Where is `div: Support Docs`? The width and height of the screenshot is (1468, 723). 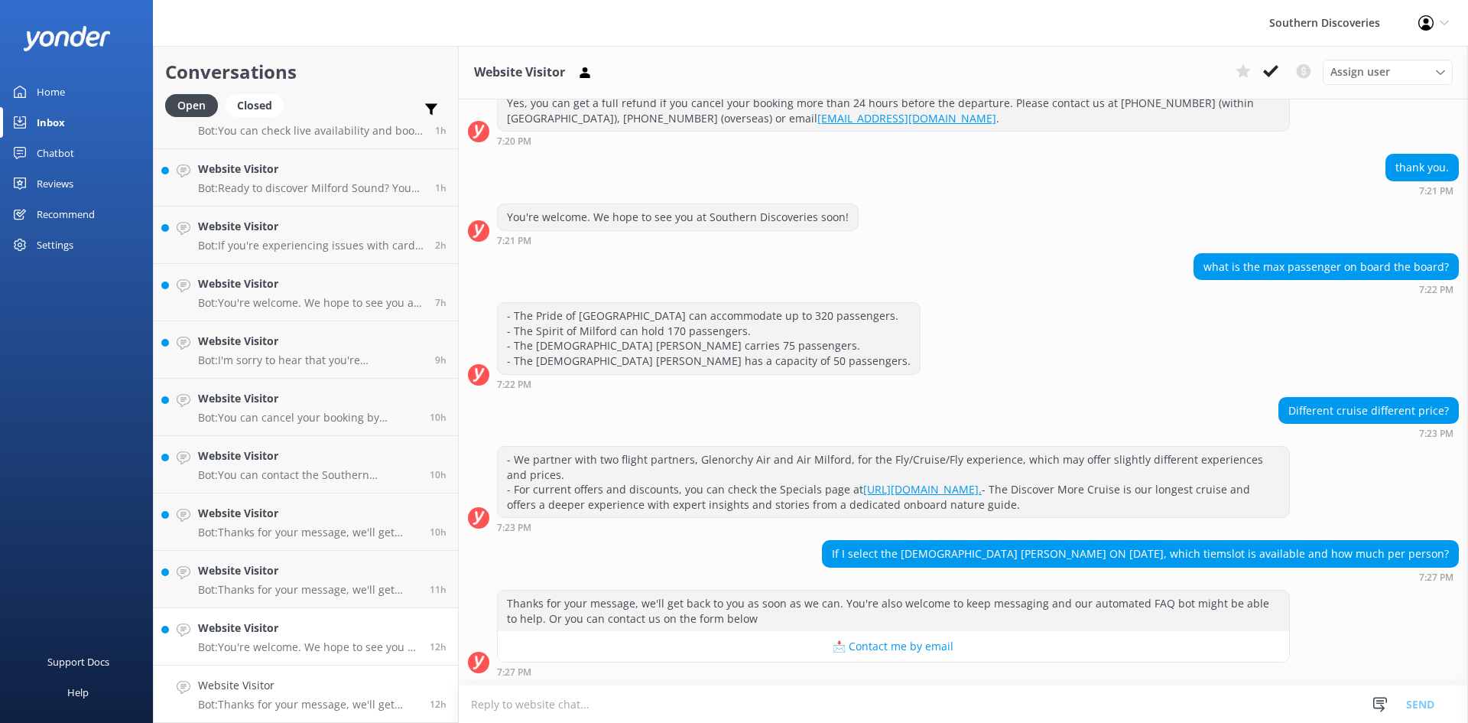
div: Support Docs is located at coordinates (78, 661).